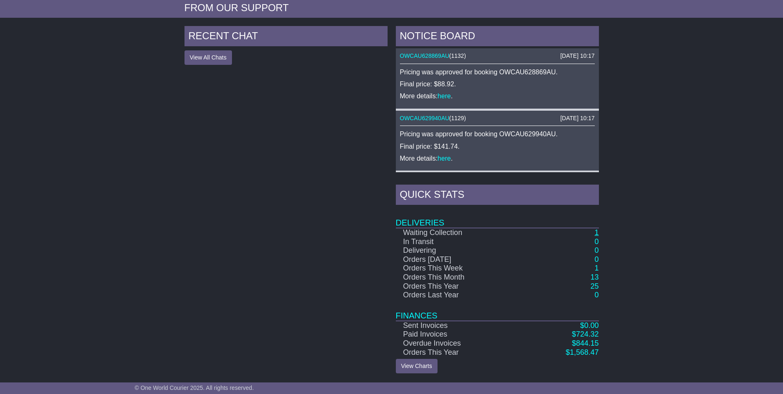 This screenshot has width=783, height=394. I want to click on a: 13, so click(595, 277).